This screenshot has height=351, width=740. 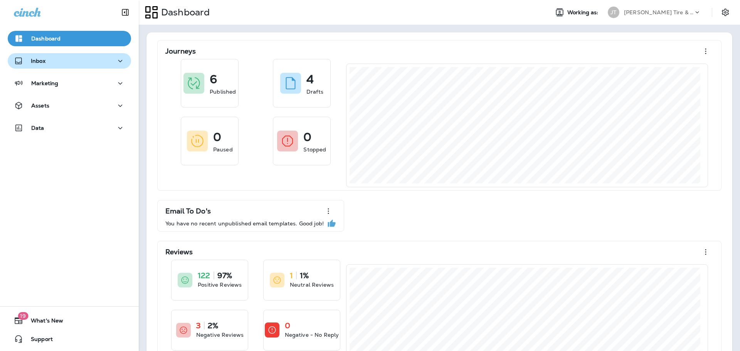 I want to click on button: 19What's New, so click(x=69, y=321).